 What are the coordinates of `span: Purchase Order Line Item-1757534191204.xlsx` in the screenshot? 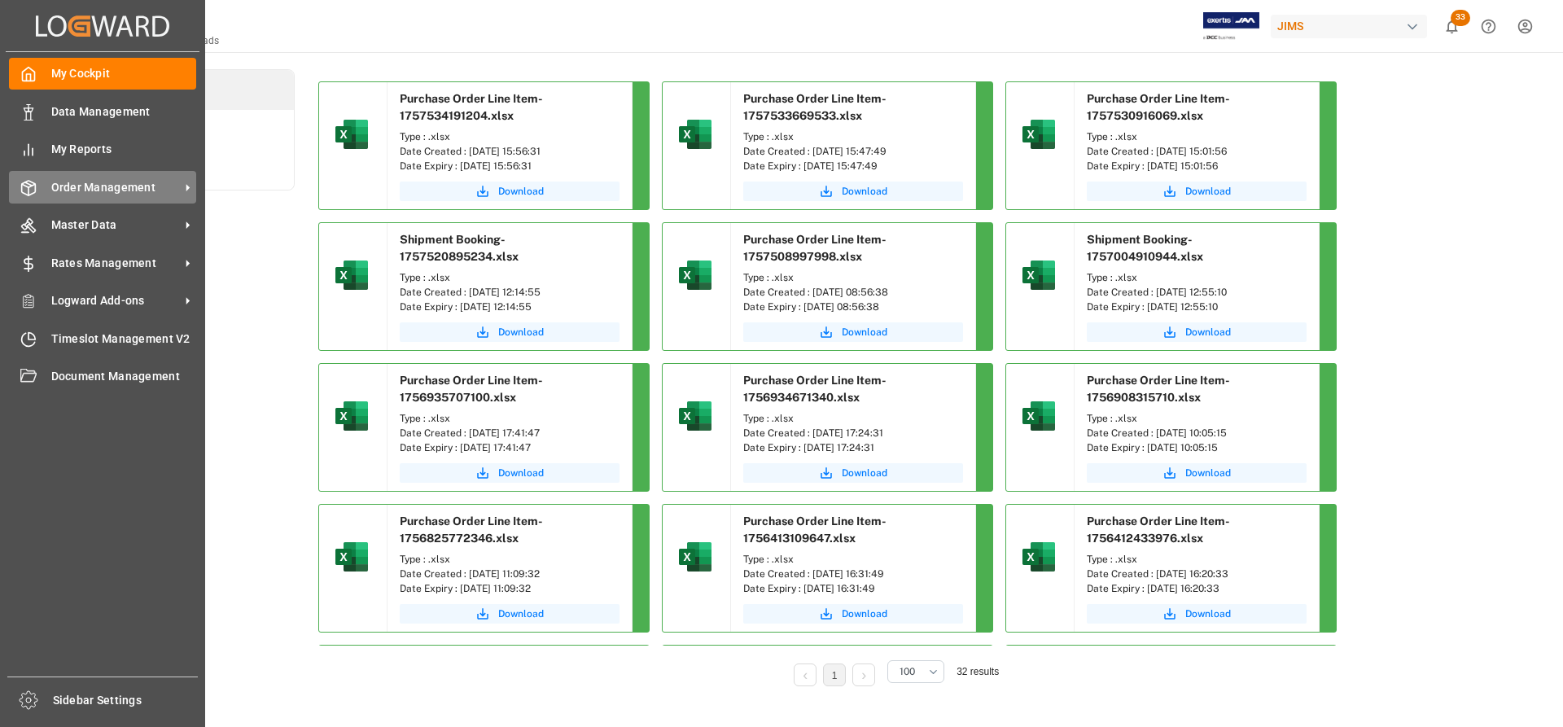 It's located at (471, 107).